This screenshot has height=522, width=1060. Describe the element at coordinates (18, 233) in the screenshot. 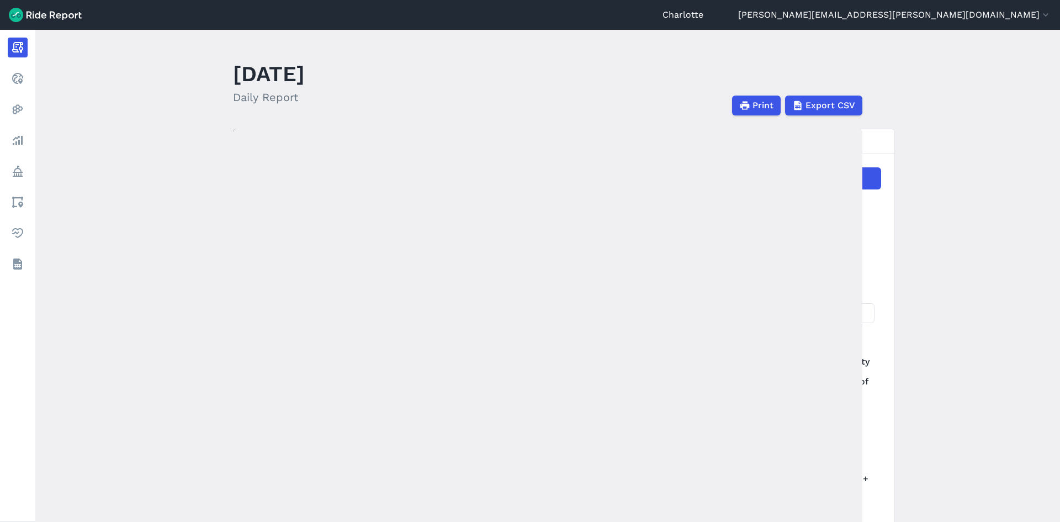

I see `a: Health` at that location.